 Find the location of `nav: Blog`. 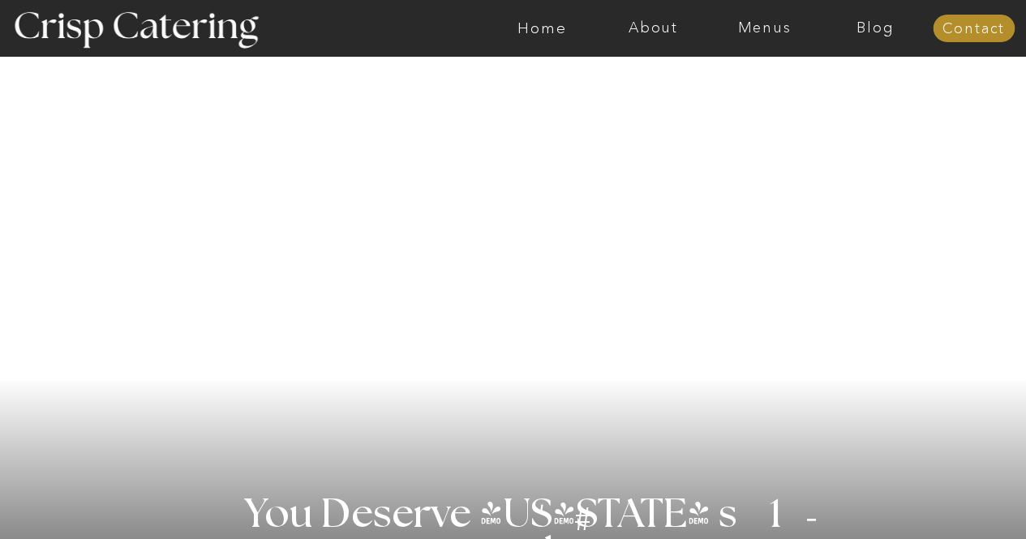

nav: Blog is located at coordinates (875, 28).